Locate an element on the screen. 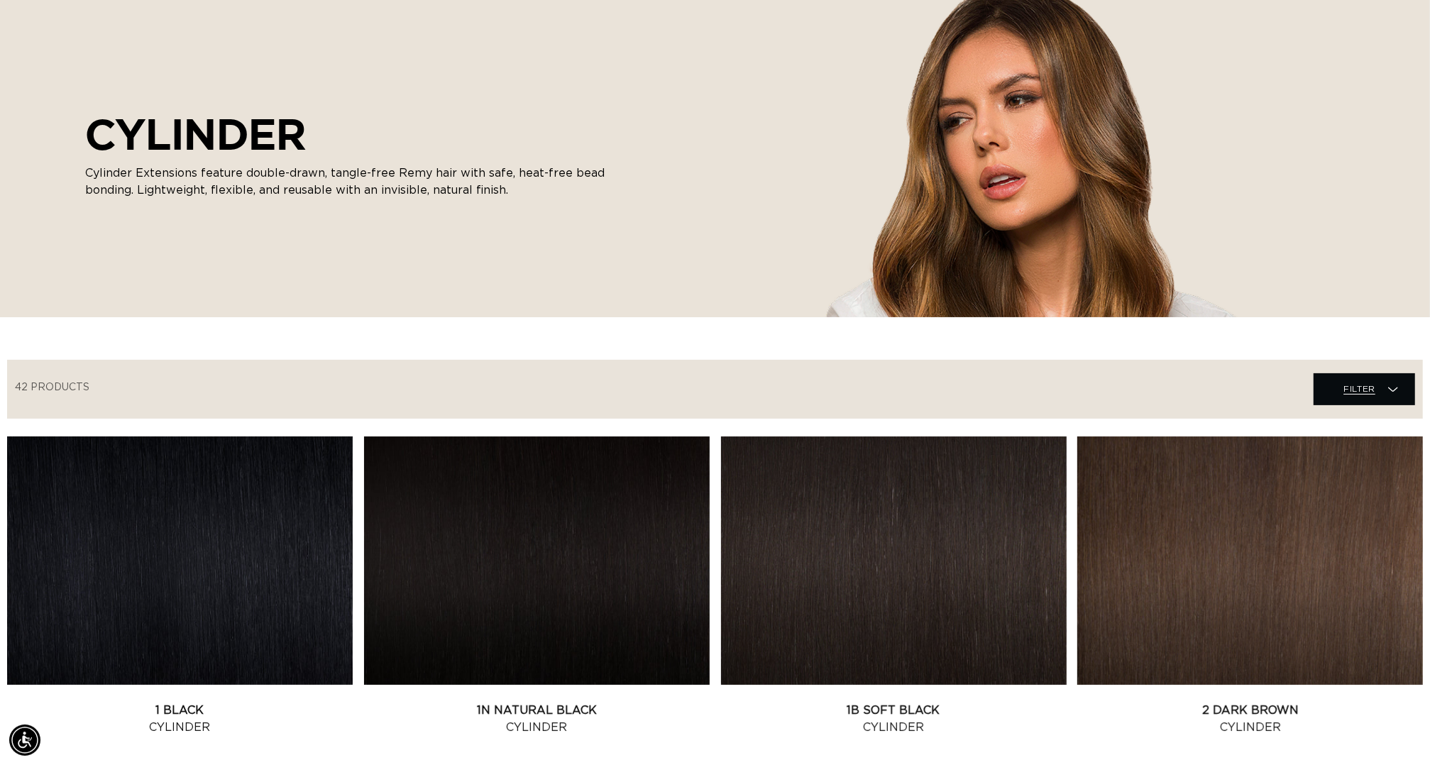 The image size is (1430, 765). a: 1B Soft Black Cylinder is located at coordinates (893, 719).